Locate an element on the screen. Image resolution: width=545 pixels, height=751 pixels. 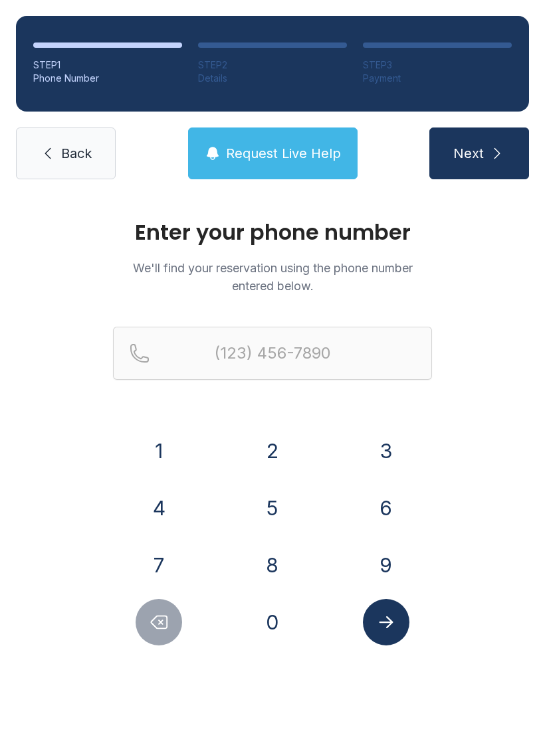
div: STEP 1 is located at coordinates (108, 65).